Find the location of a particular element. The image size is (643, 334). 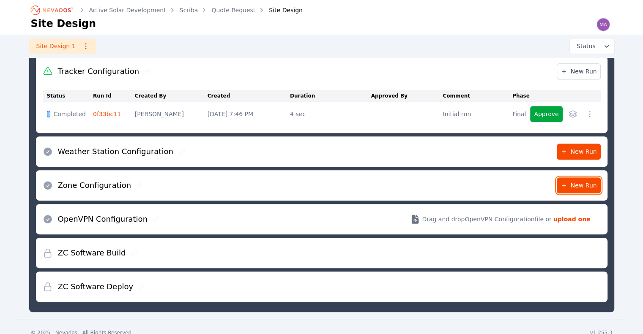

div: Initial run is located at coordinates (475, 114).